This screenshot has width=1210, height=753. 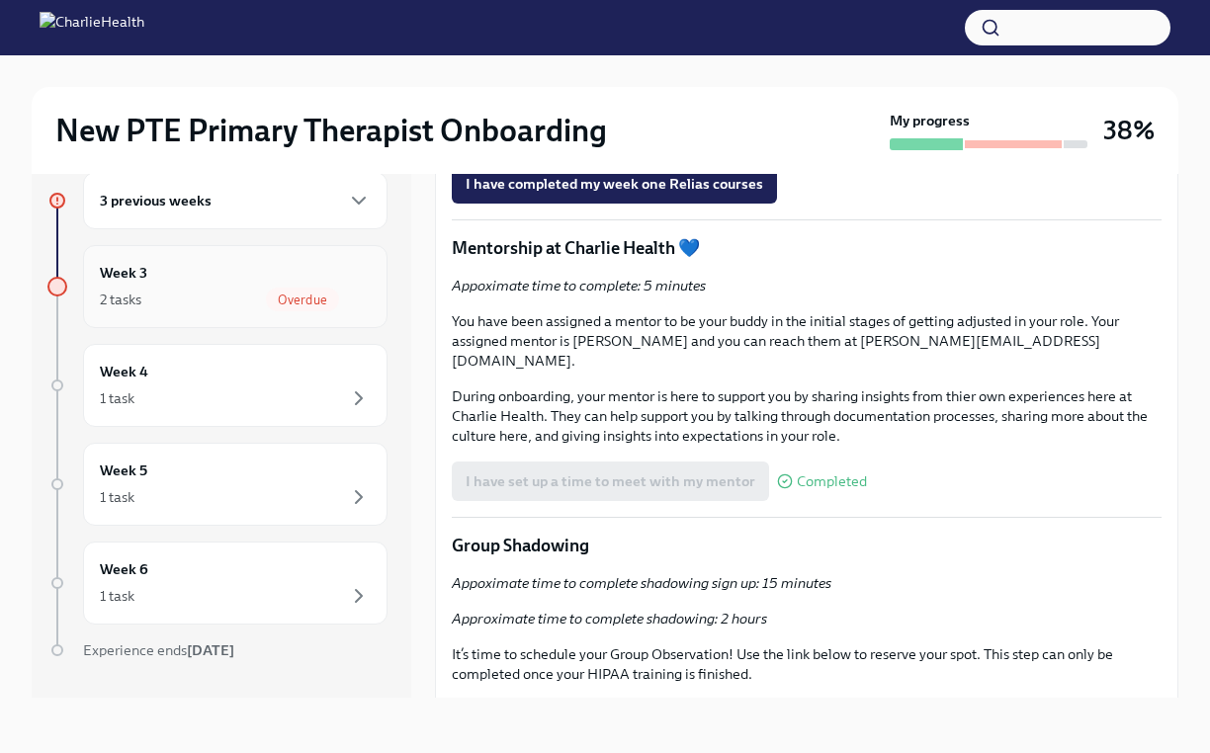 I want to click on a: Week 51 task, so click(x=218, y=484).